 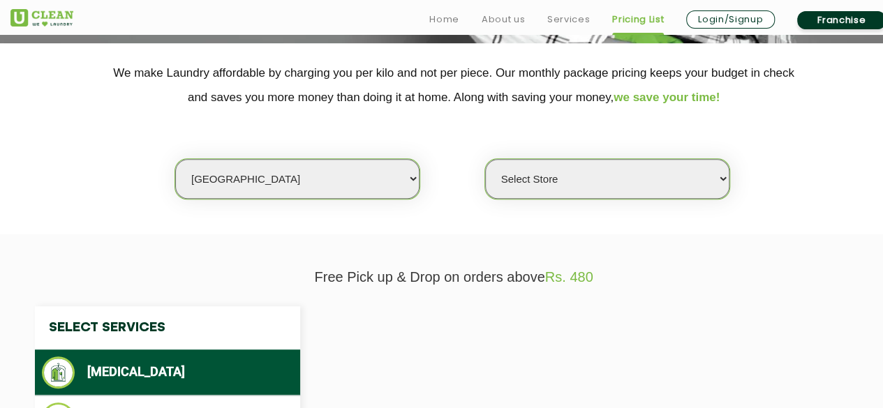 What do you see at coordinates (568, 20) in the screenshot?
I see `a: Services` at bounding box center [568, 20].